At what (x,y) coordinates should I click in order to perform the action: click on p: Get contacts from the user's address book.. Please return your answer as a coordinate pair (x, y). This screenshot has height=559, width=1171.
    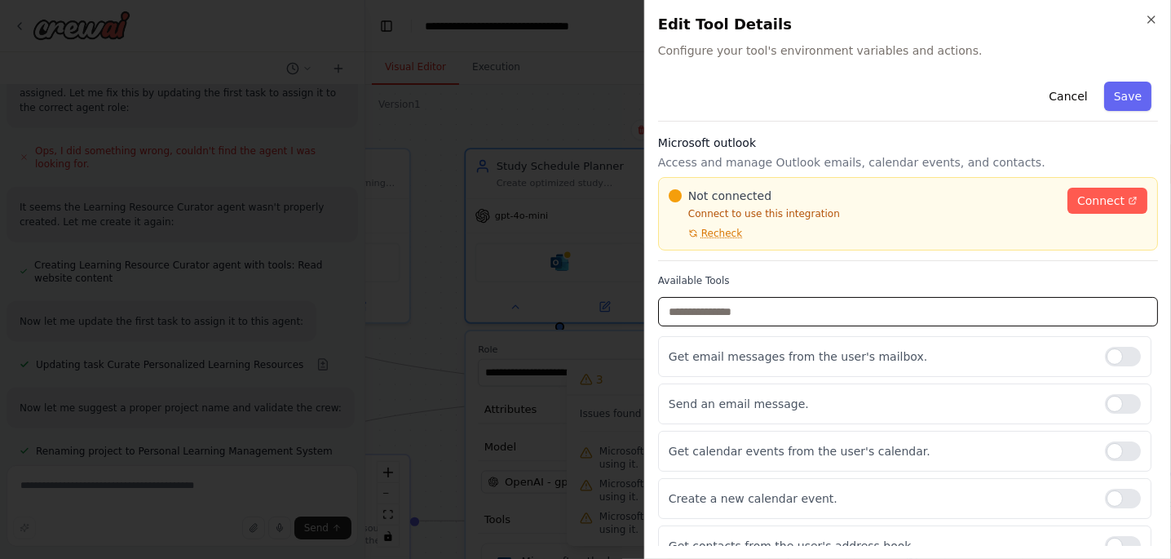
    Looking at the image, I should click on (880, 545).